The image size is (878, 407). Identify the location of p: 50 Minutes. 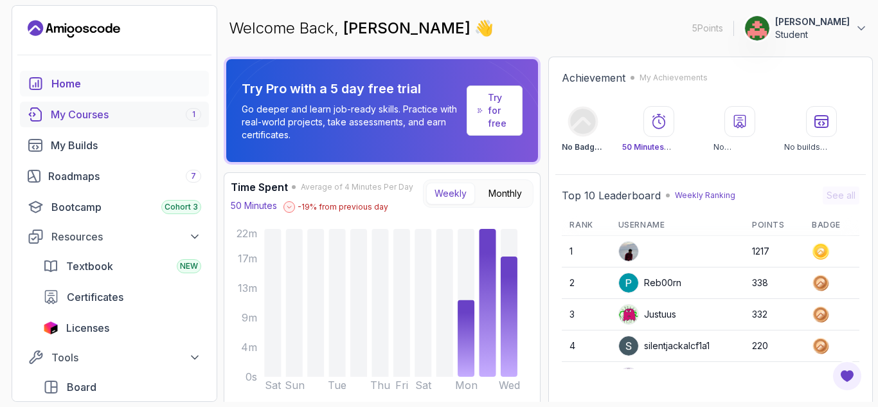
(254, 206).